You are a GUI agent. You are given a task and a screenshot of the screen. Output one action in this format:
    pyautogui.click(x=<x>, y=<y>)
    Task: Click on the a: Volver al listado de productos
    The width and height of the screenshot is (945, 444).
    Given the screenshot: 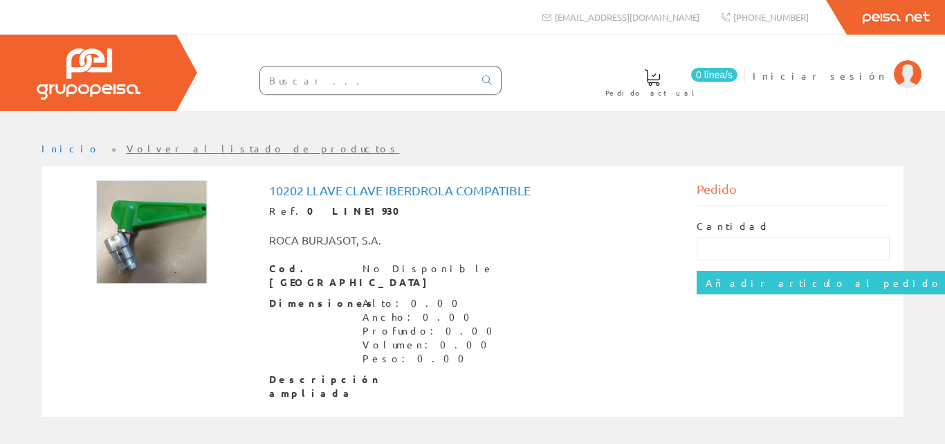 What is the action you would take?
    pyautogui.click(x=263, y=148)
    